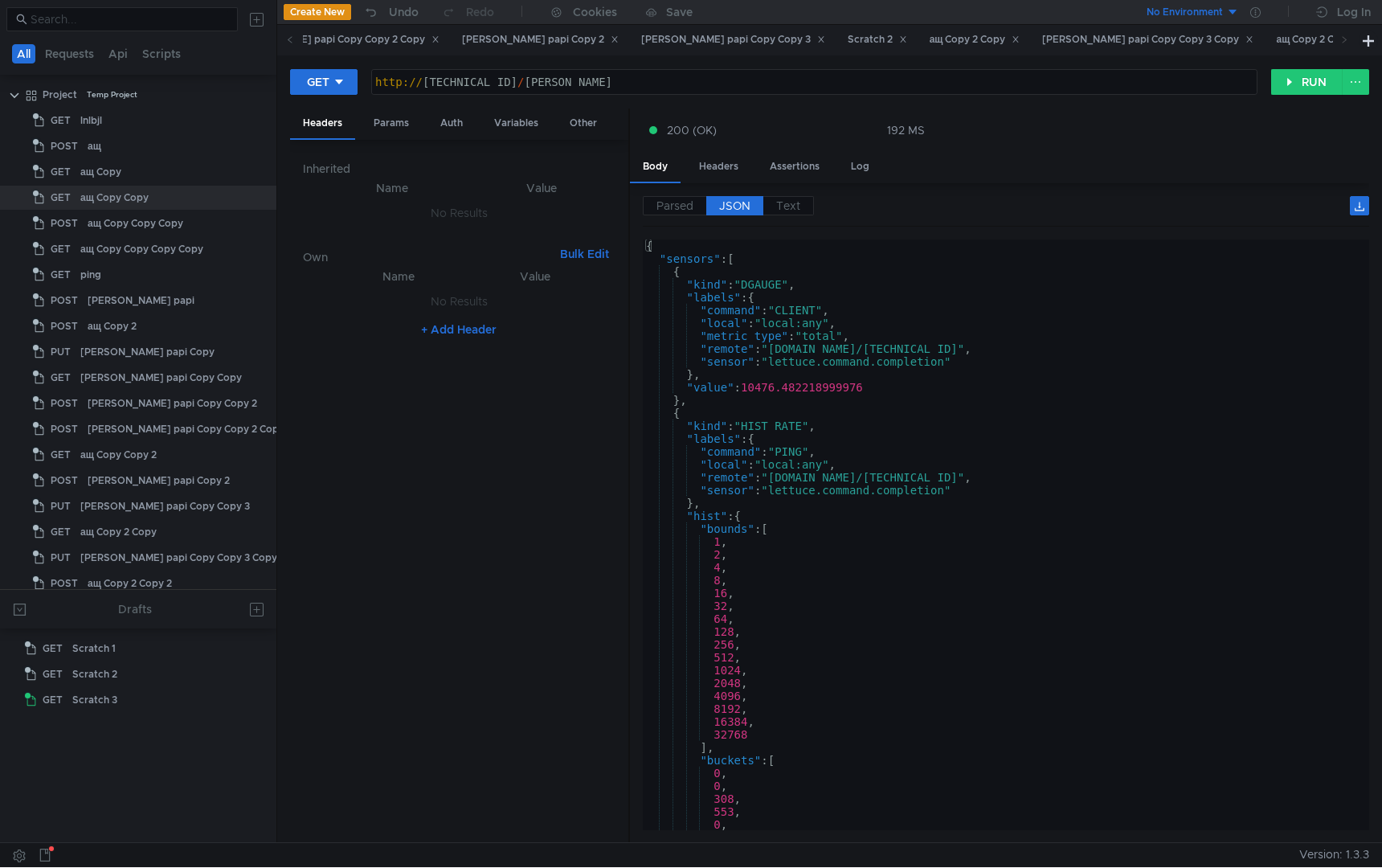 The width and height of the screenshot is (1382, 868). Describe the element at coordinates (59, 95) in the screenshot. I see `div: Project` at that location.